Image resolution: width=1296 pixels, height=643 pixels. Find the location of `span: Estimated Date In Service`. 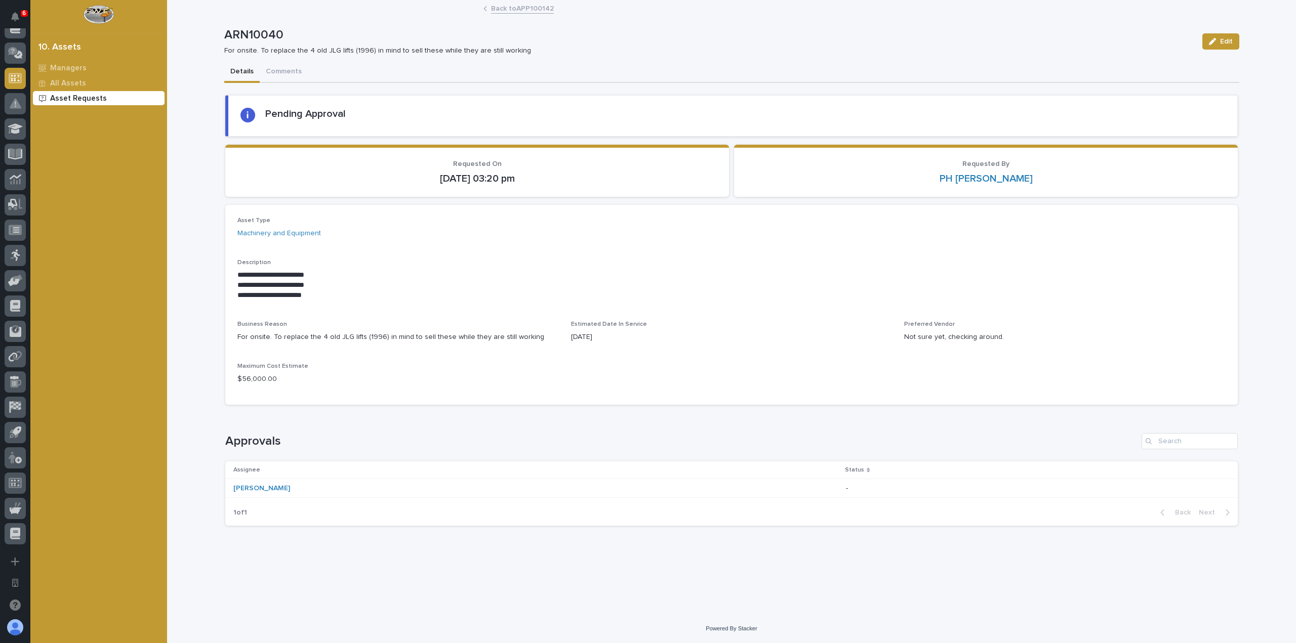

span: Estimated Date In Service is located at coordinates (609, 324).